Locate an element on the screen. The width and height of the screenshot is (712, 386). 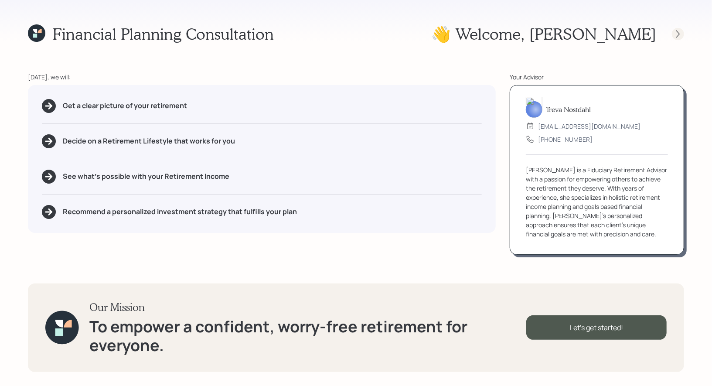
h5: Decide on a Retirement Lifestyle that works for you is located at coordinates (149, 141).